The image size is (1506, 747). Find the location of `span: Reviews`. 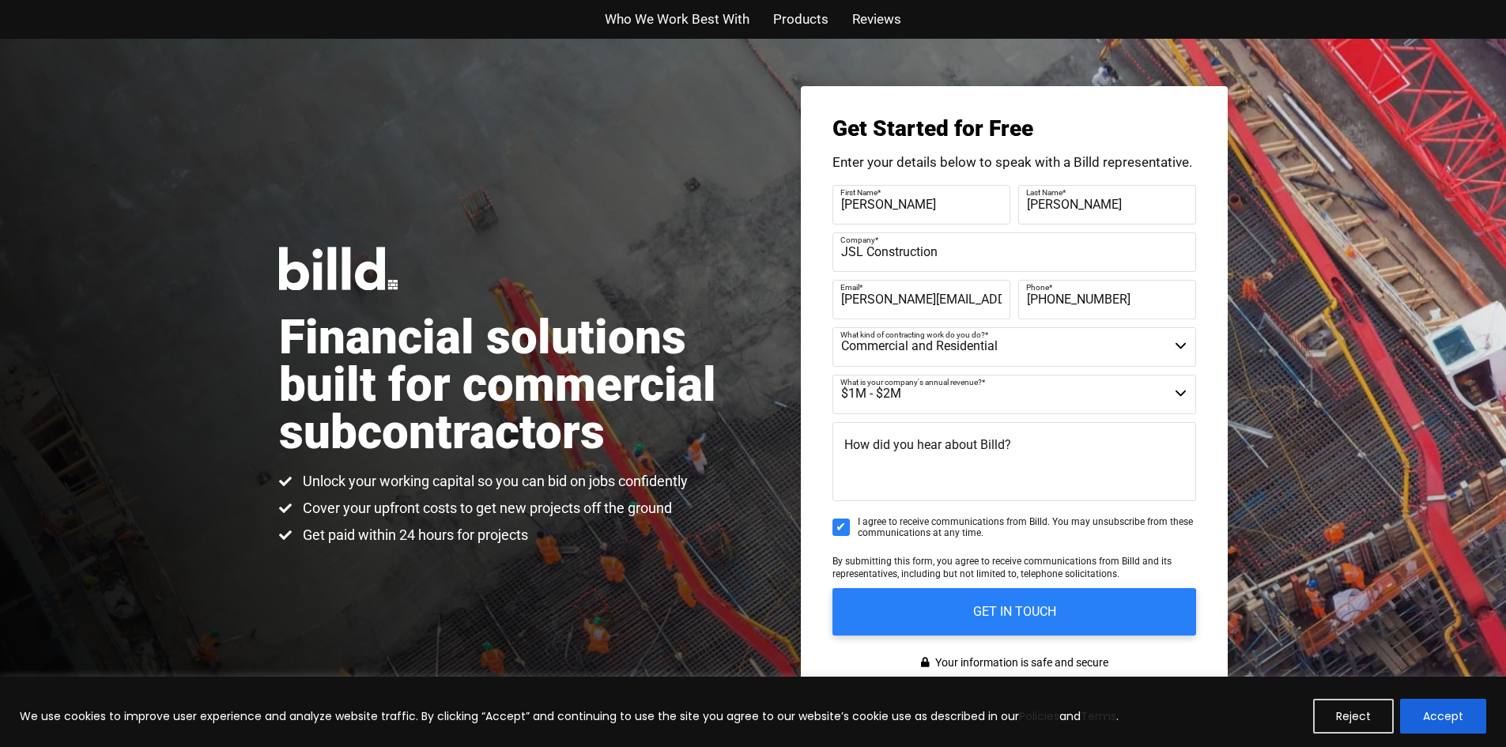

span: Reviews is located at coordinates (877, 19).